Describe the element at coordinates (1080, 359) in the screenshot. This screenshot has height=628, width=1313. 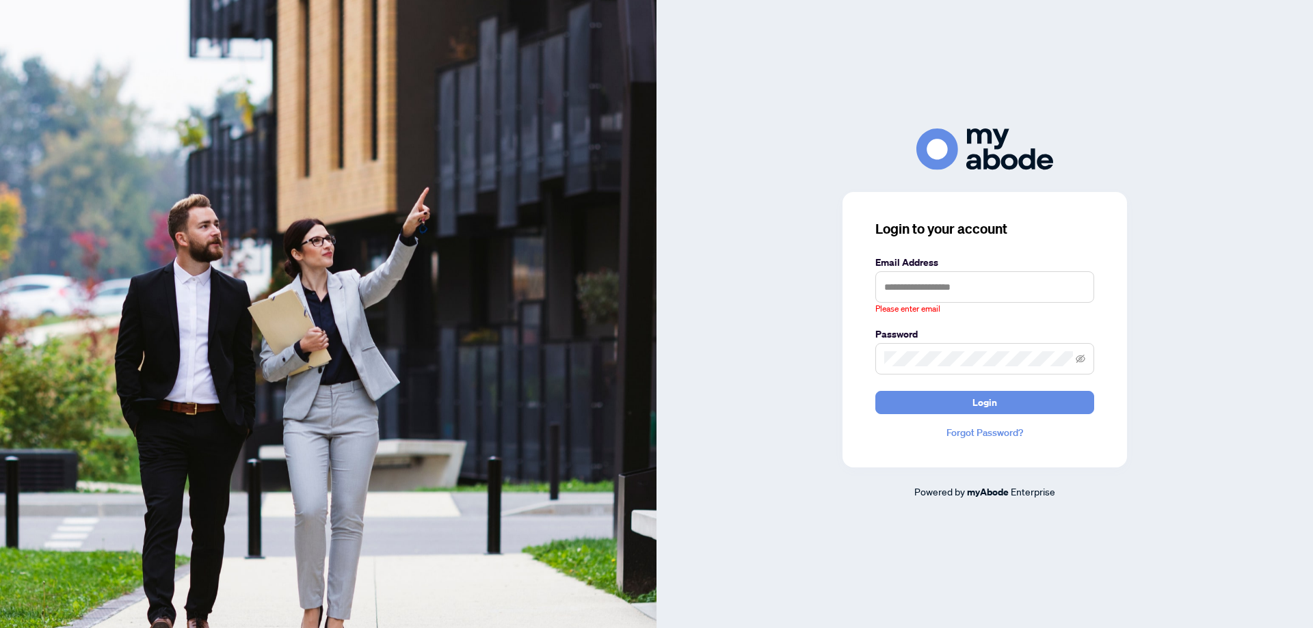
I see `span: eye-invisible` at that location.